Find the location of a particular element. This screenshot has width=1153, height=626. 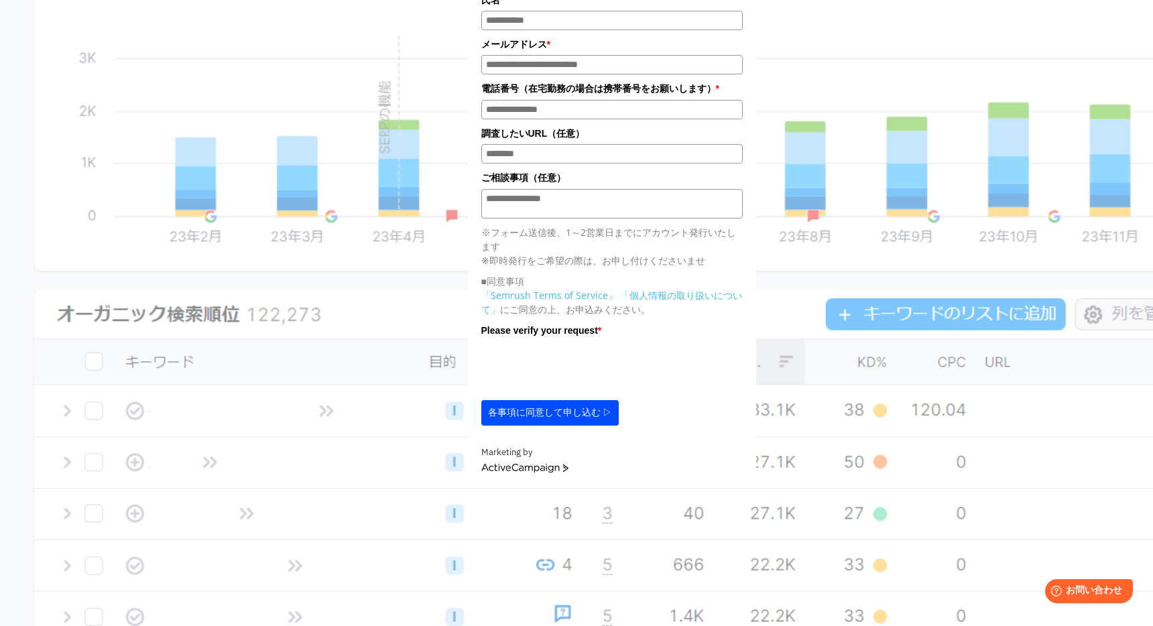

label: 電話番号（在宅勤務の場合は携帯番号をお願いします） is located at coordinates (612, 88).